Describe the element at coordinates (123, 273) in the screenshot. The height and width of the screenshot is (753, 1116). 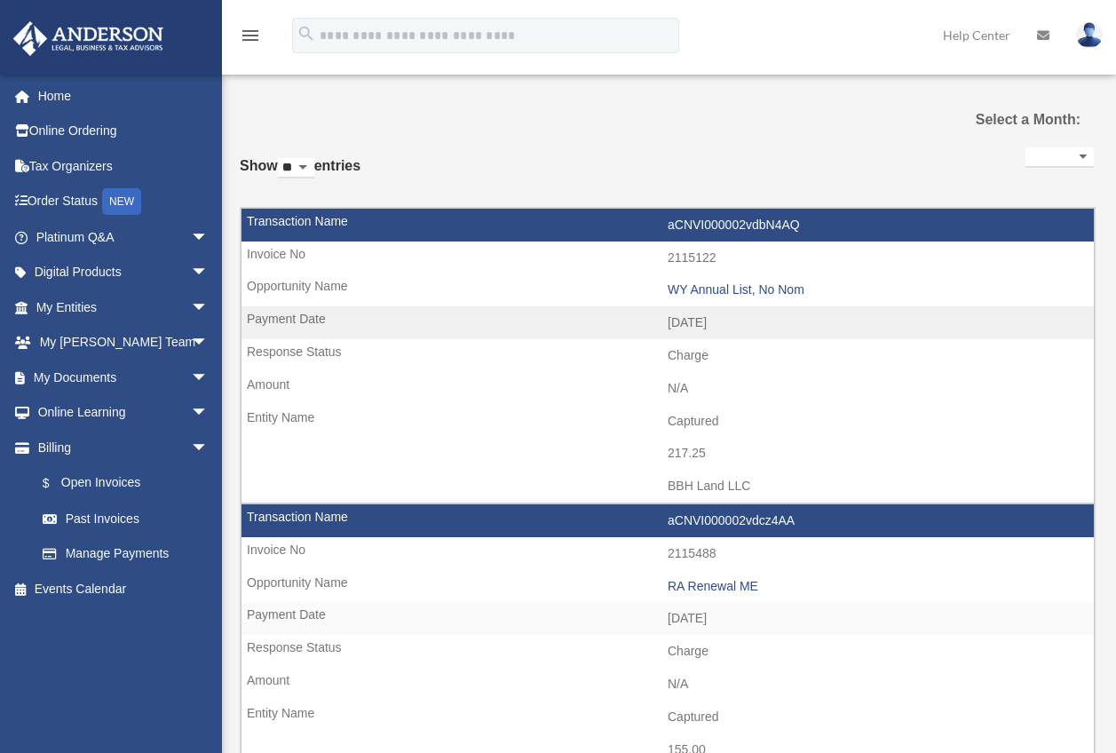
I see `a: Digital Productsarrow_drop_down` at that location.